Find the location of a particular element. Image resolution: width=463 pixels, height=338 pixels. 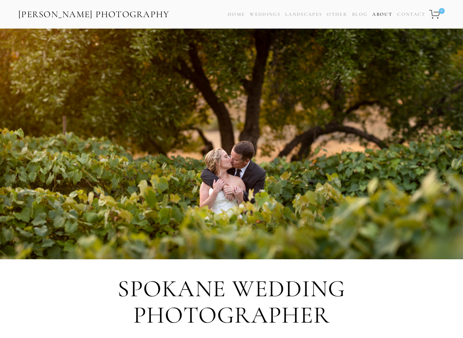

h1: Spokane Wedding Photographer is located at coordinates (231, 301).